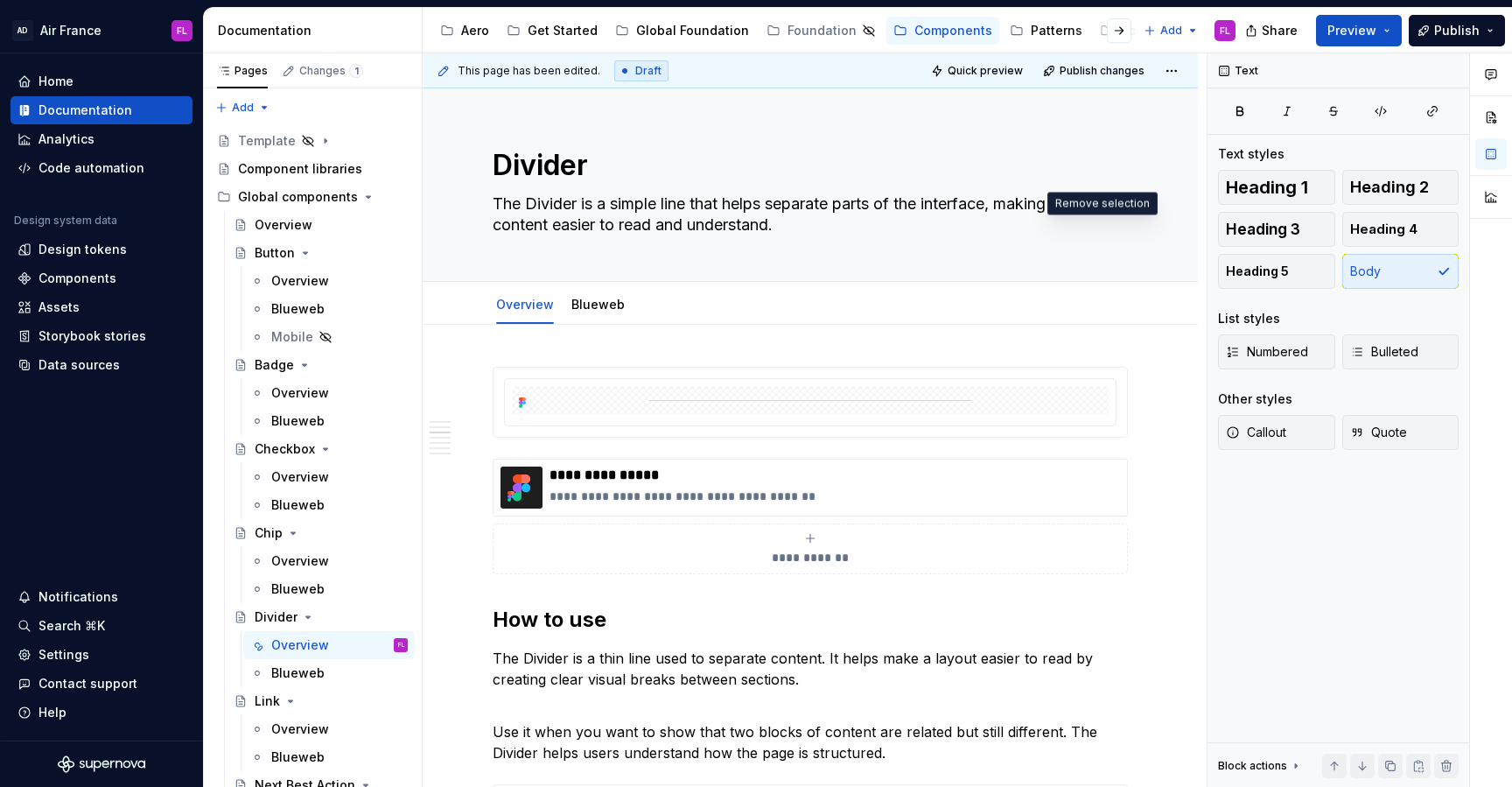 The width and height of the screenshot is (1512, 787). Describe the element at coordinates (66, 221) in the screenshot. I see `div: Design system data` at that location.